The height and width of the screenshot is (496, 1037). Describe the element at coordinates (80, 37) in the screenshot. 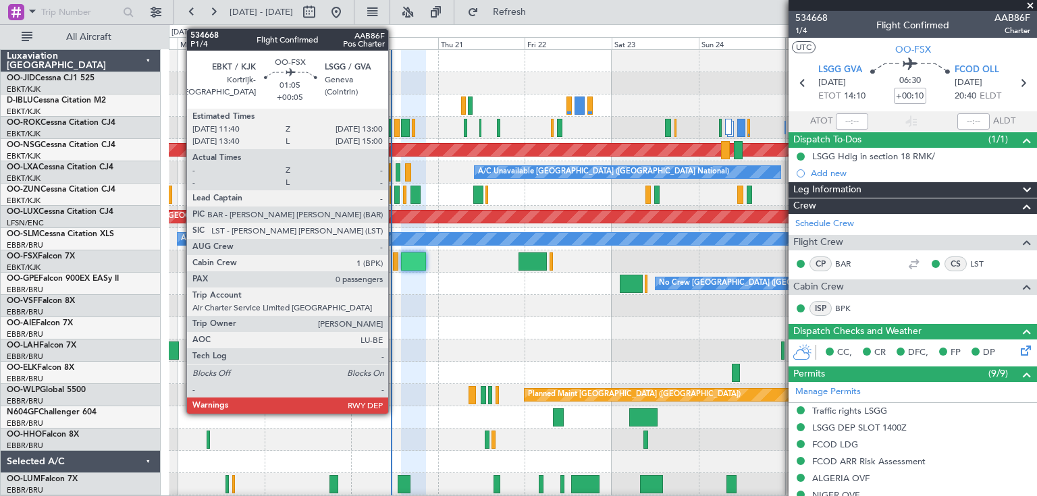

I see `button: All Aircraft` at that location.